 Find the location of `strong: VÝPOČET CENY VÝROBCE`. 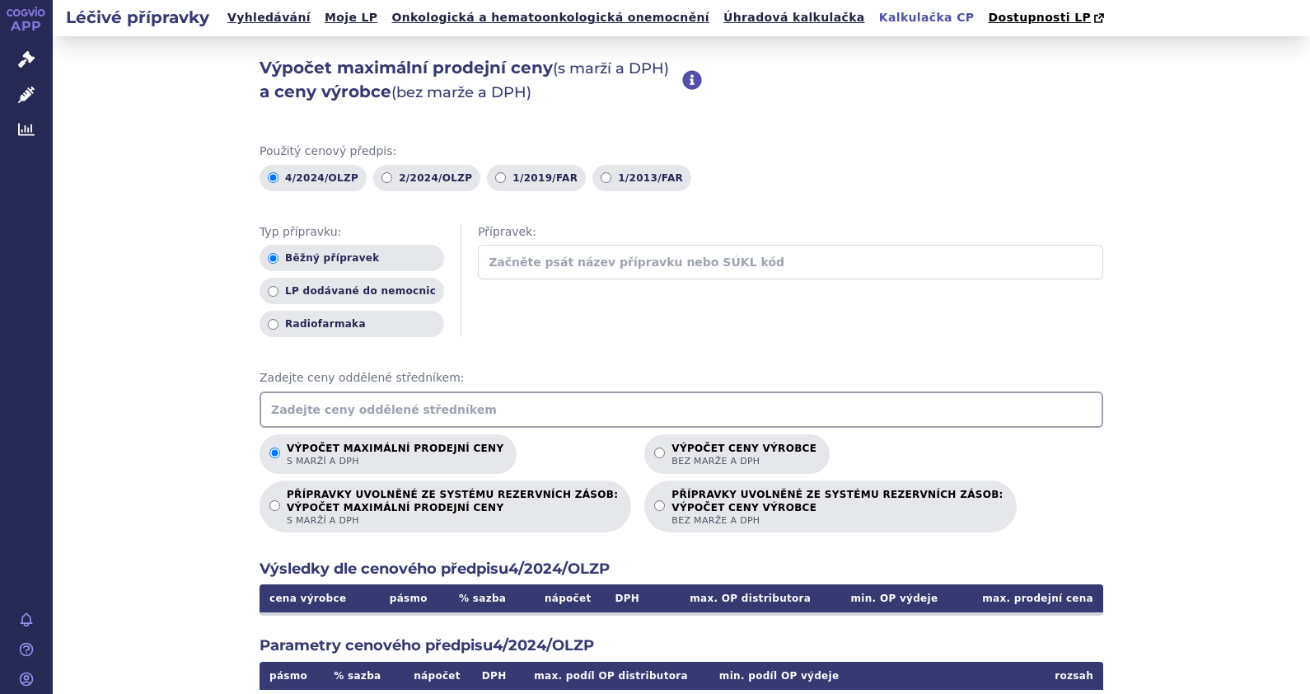

strong: VÝPOČET CENY VÝROBCE is located at coordinates (837, 507).